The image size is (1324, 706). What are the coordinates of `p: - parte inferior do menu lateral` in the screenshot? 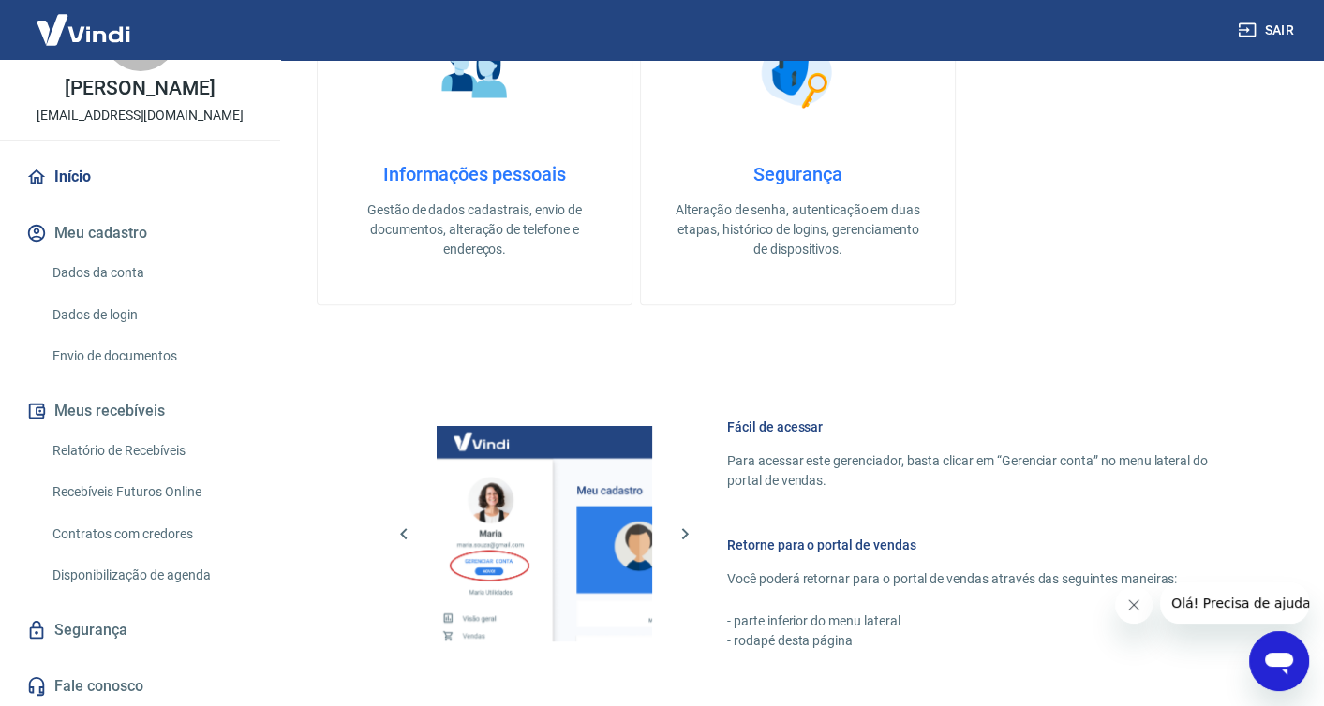 It's located at (980, 621).